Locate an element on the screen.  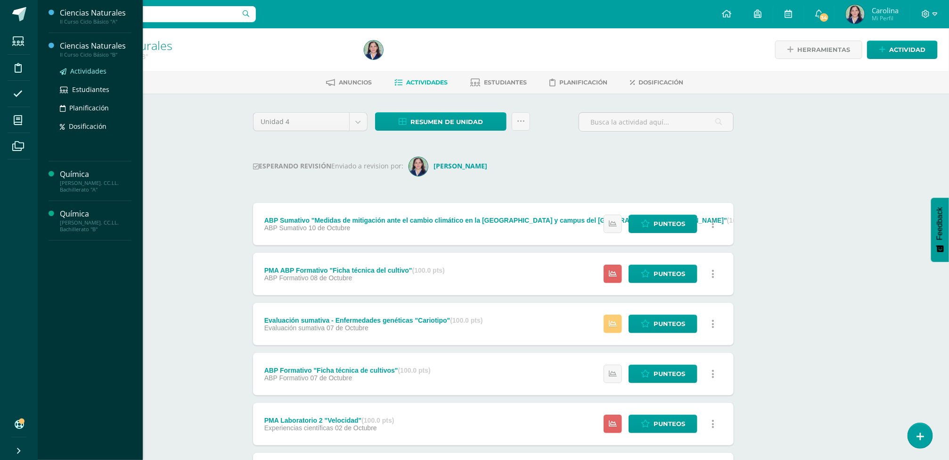
div: II Curso Ciclo Básico "B" is located at coordinates (96, 55).